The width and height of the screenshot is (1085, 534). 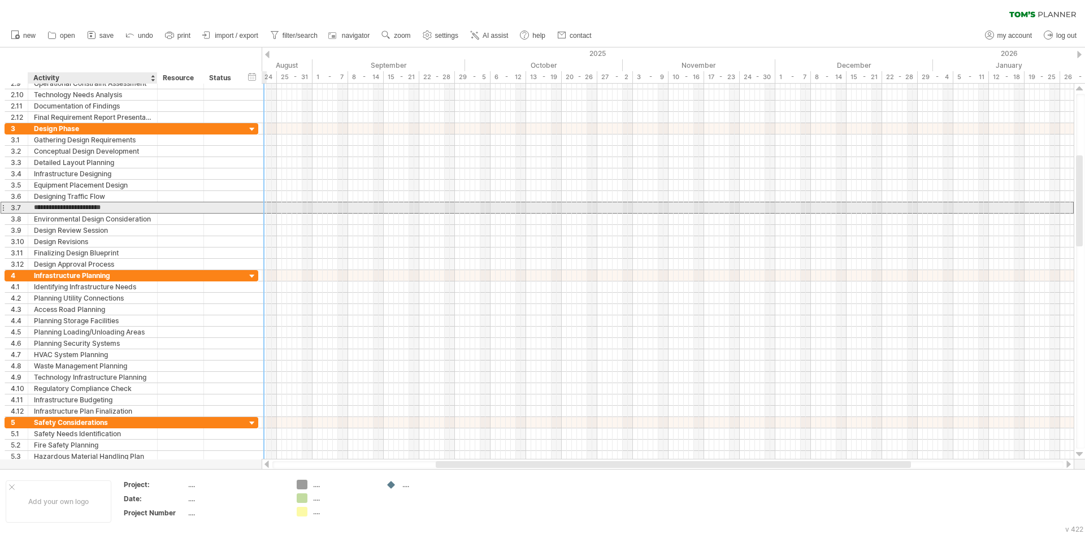 I want to click on div: 12 - 18, so click(x=1006, y=77).